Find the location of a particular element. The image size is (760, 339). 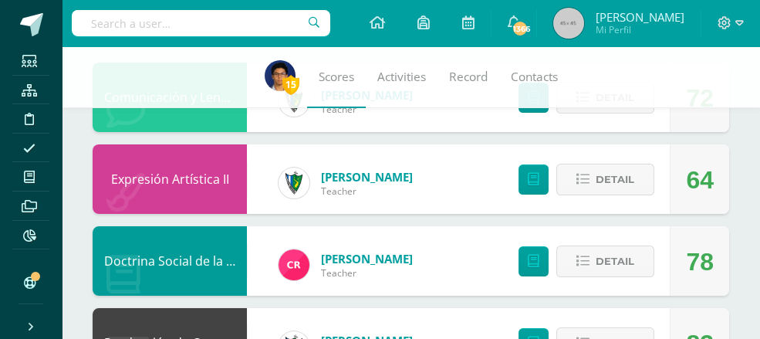

span: 15 is located at coordinates (291, 84).